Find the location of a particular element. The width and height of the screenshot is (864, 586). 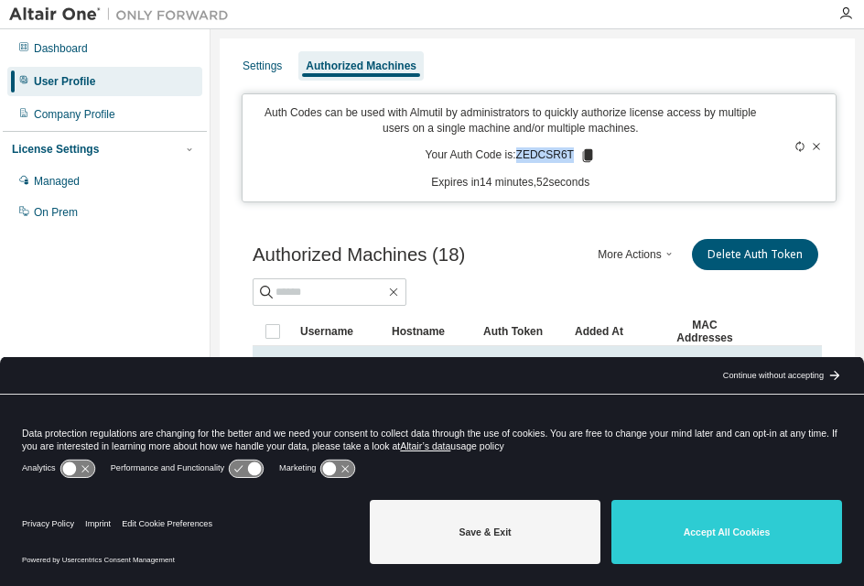

p: Auth Codes can be used with Almutil by administrators to quickly authorize license access by mult... is located at coordinates (511, 121).